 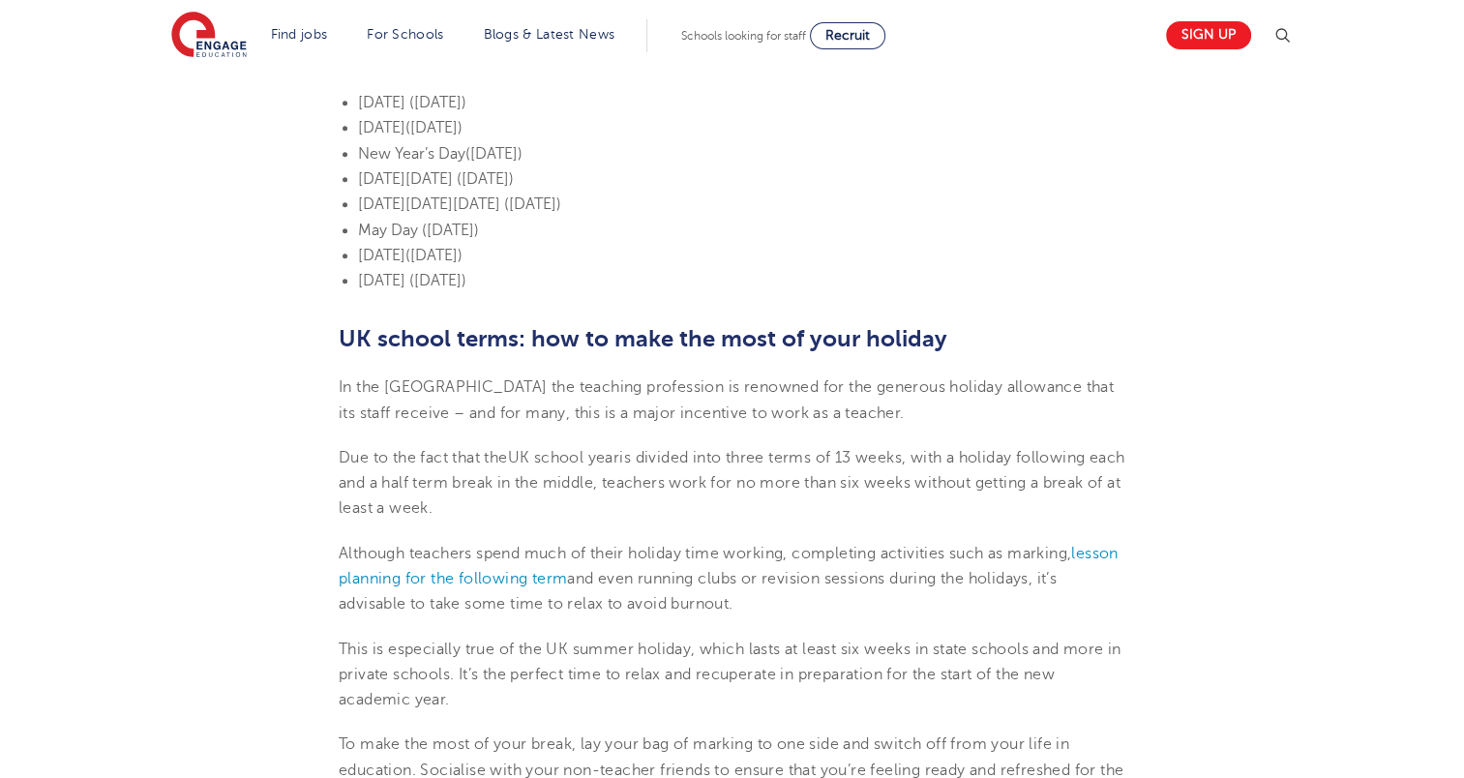 I want to click on span: Although teachers spend much of their holiday time working, completing activities such as marking,, so click(x=704, y=553).